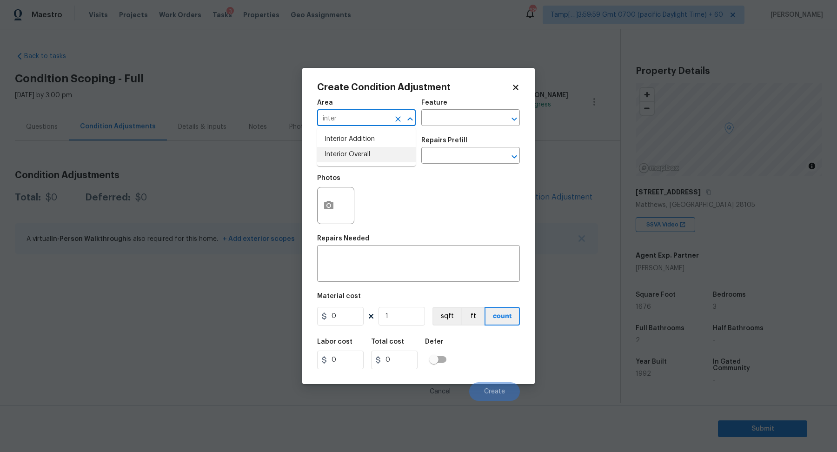  What do you see at coordinates (343, 239) in the screenshot?
I see `h5: Repairs Needed` at bounding box center [343, 239].